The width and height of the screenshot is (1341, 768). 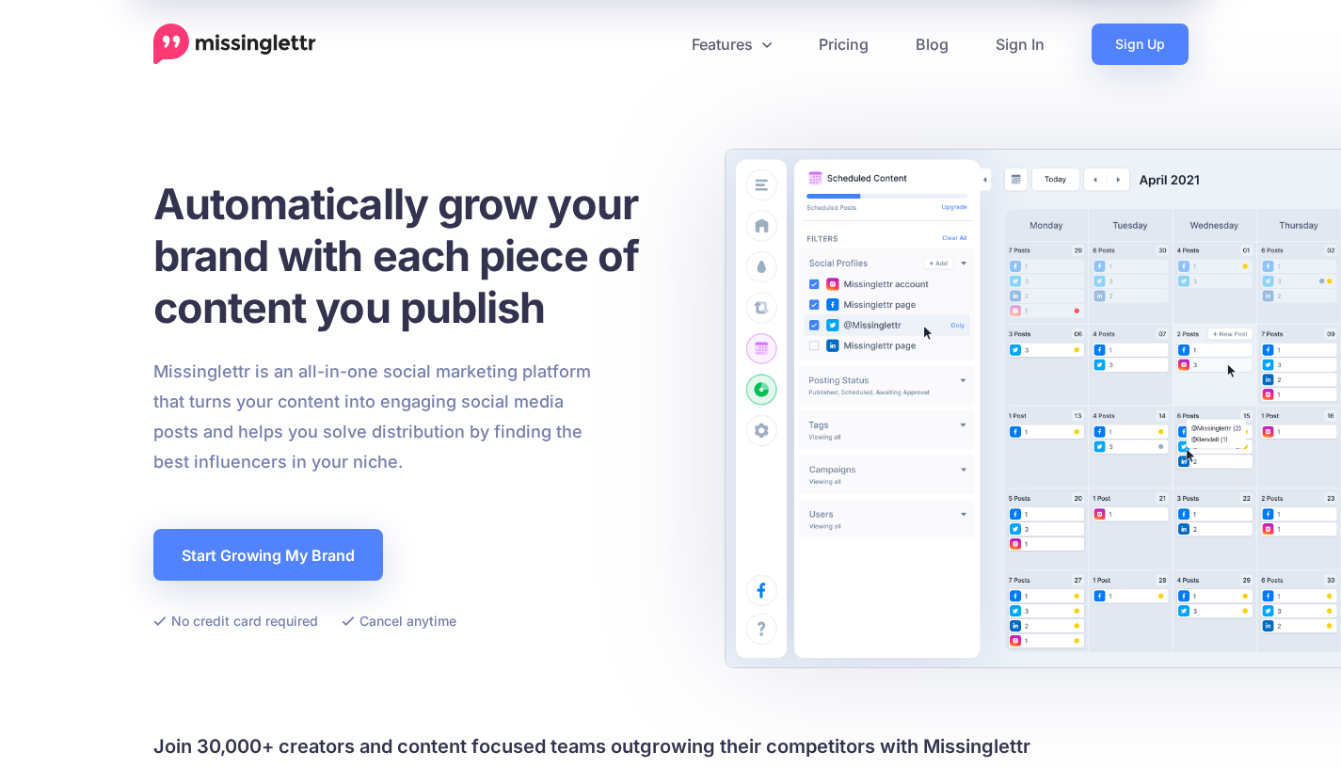 What do you see at coordinates (1139, 44) in the screenshot?
I see `a: Sign Up` at bounding box center [1139, 44].